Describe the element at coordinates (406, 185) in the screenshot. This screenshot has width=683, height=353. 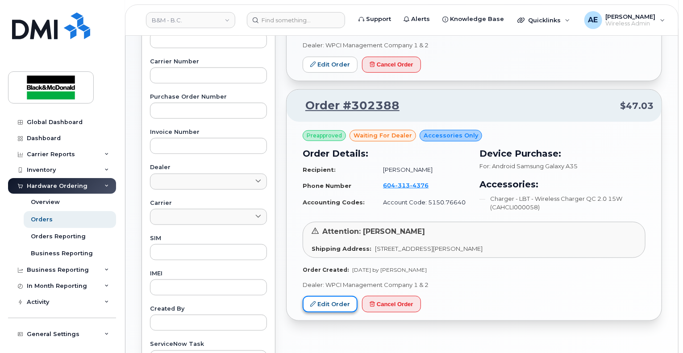
I see `span: 604` at that location.